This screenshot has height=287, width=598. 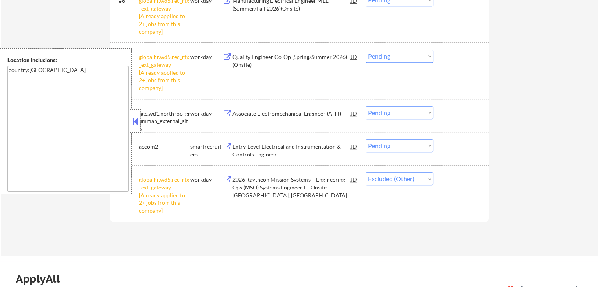 I want to click on div: Quality Engineer Co-Op (Spring/Summer 2026) (Onsite), so click(x=292, y=61).